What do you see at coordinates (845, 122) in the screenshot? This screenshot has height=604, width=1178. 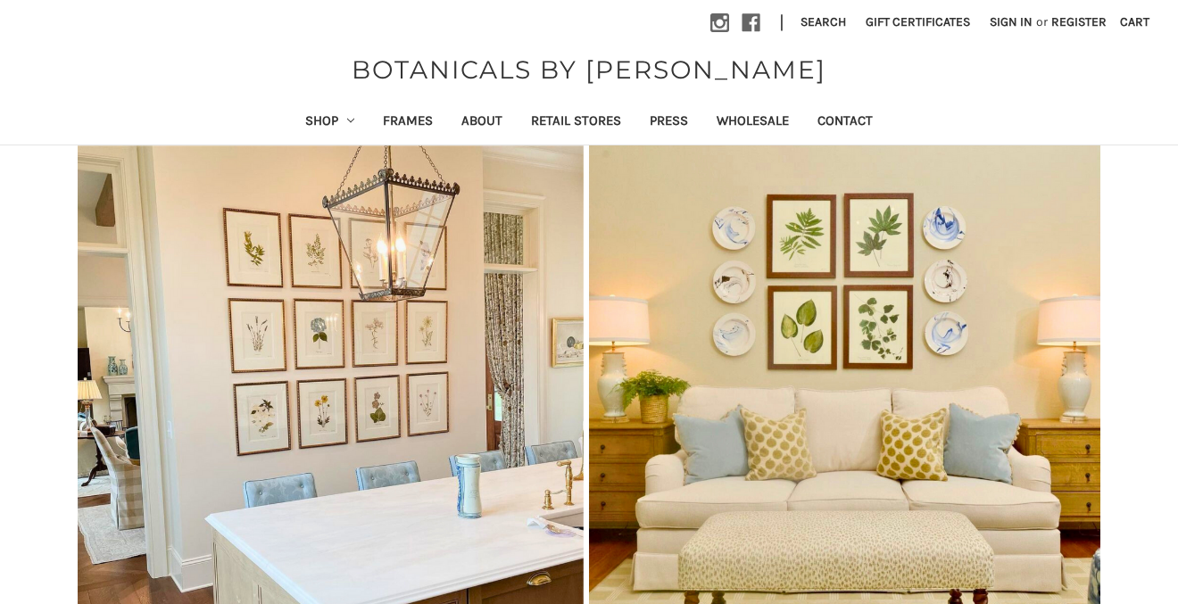 I see `a: Contact` at bounding box center [845, 122].